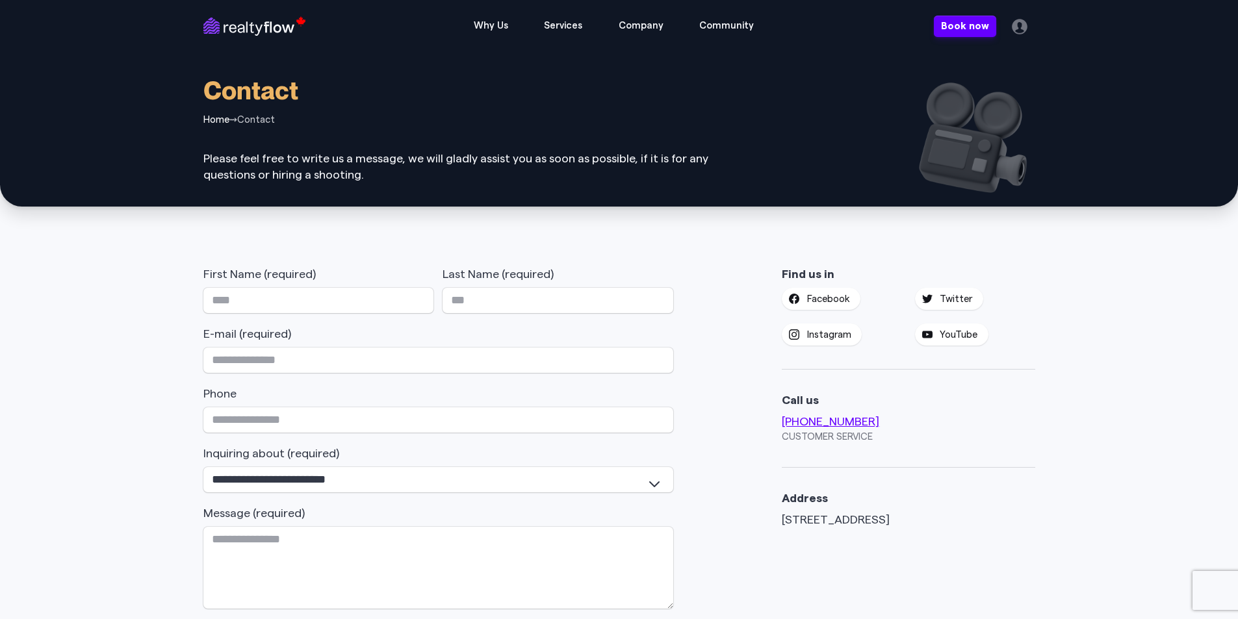 The image size is (1238, 619). Describe the element at coordinates (965, 26) in the screenshot. I see `a: Book now` at that location.